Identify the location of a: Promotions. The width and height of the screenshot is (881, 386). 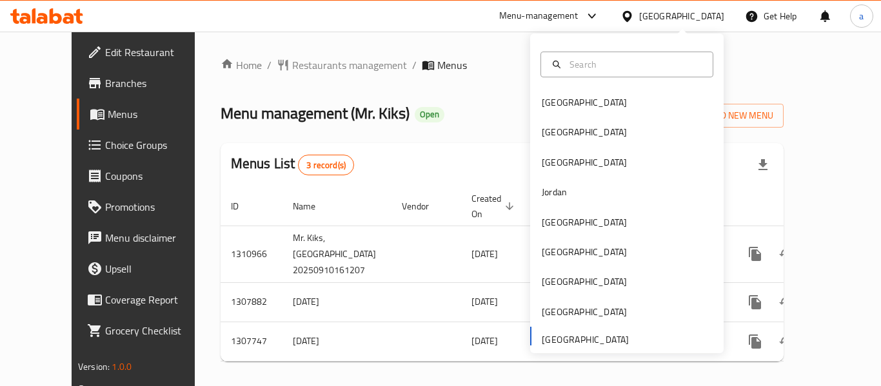
(148, 207).